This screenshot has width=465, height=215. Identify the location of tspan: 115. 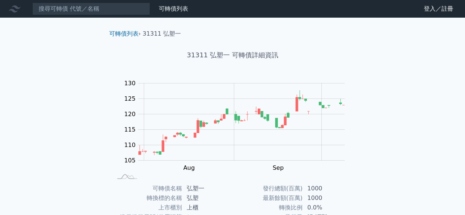
(130, 129).